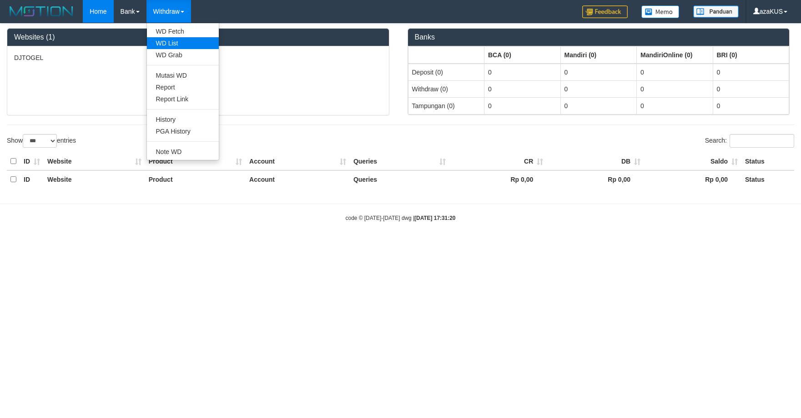 This screenshot has width=801, height=418. Describe the element at coordinates (183, 152) in the screenshot. I see `a: Note WD` at that location.